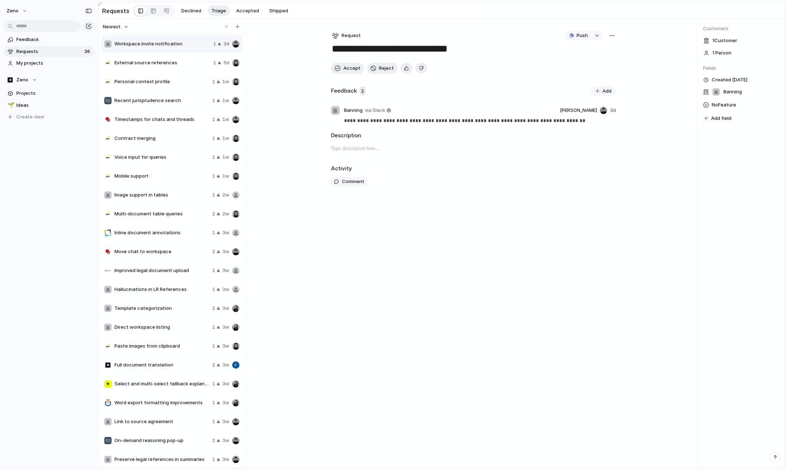 This screenshot has height=470, width=787. What do you see at coordinates (162, 157) in the screenshot?
I see `span: Voice input for queries` at bounding box center [162, 157].